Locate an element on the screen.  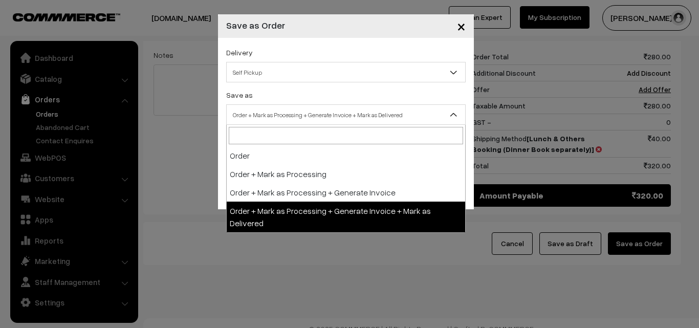
label: Delivery is located at coordinates (239, 52).